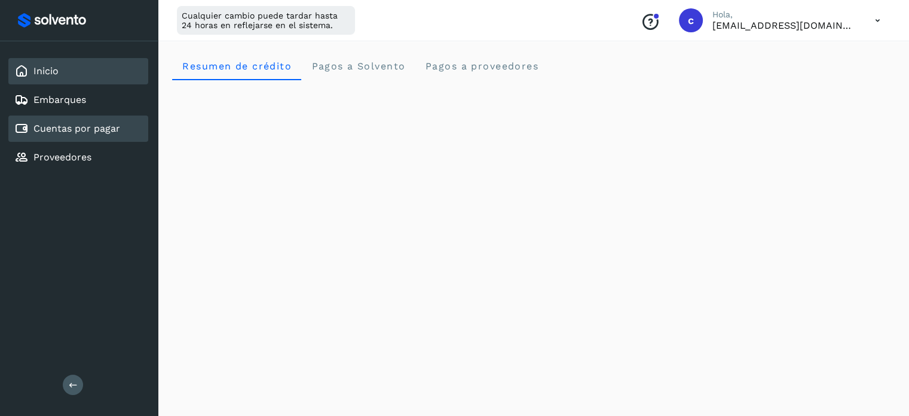  Describe the element at coordinates (60, 99) in the screenshot. I see `a: Embarques` at that location.